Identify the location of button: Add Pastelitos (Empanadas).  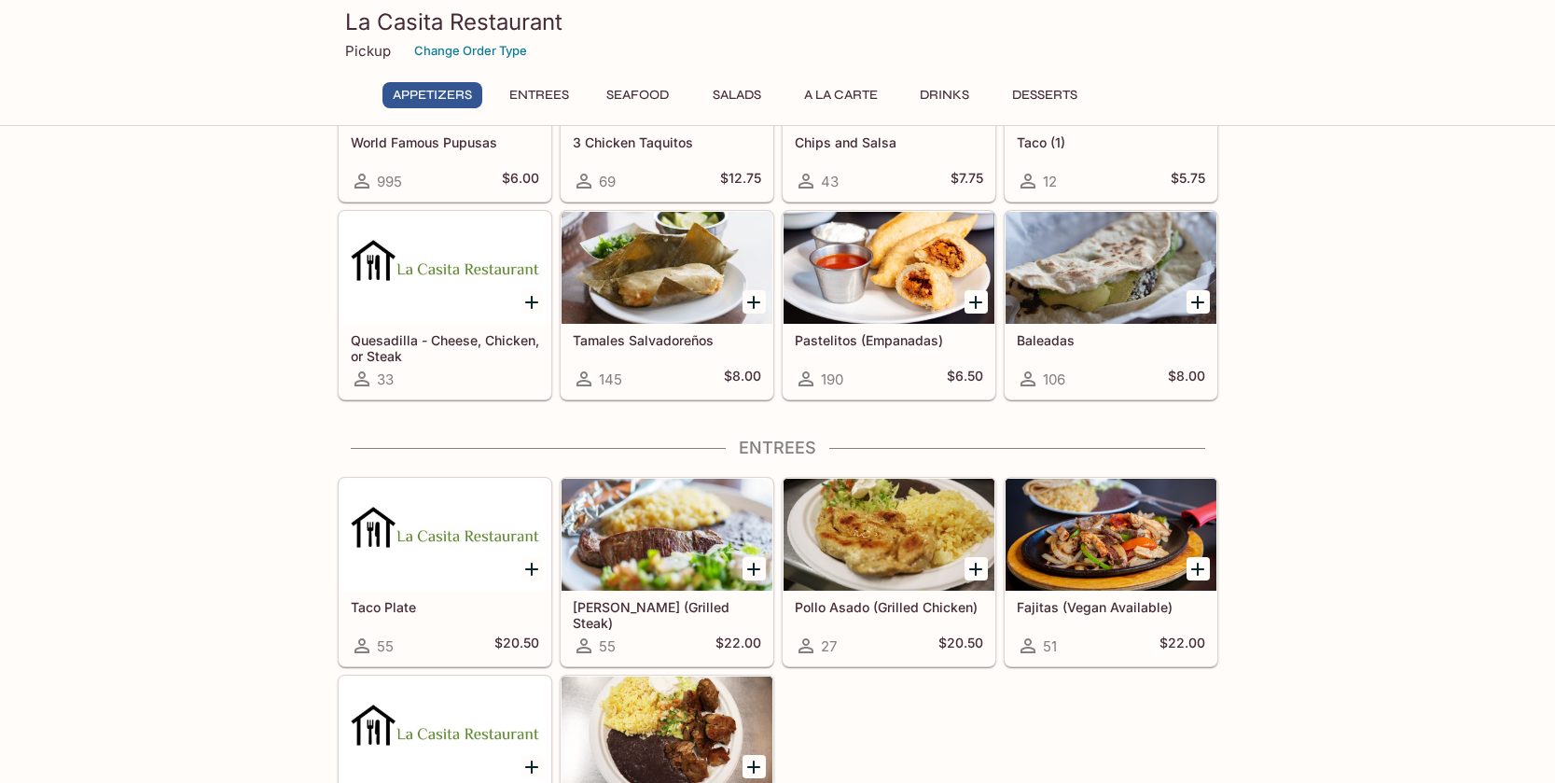
(976, 301).